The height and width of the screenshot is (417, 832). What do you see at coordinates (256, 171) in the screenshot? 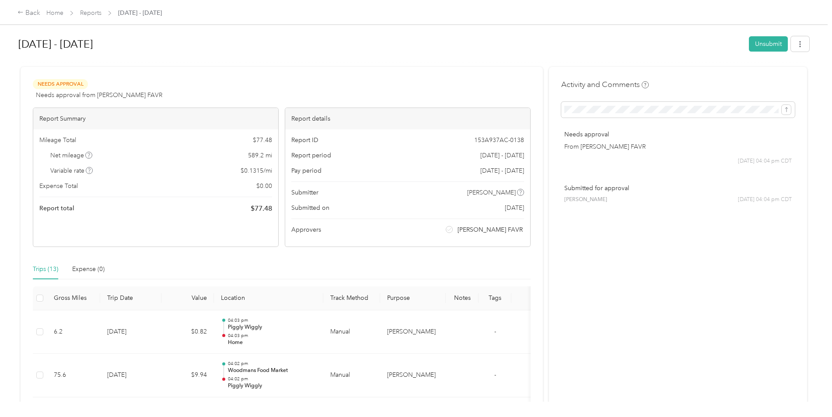
I see `span: $ 0.1315 / mi` at bounding box center [256, 171].